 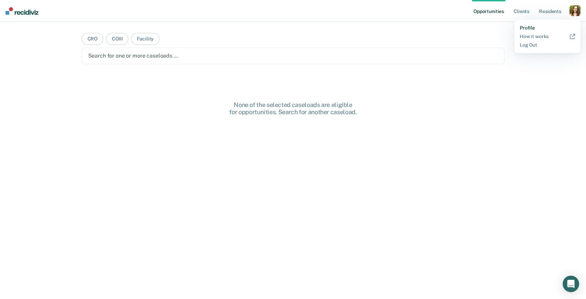 I want to click on button: CRO, so click(x=93, y=39).